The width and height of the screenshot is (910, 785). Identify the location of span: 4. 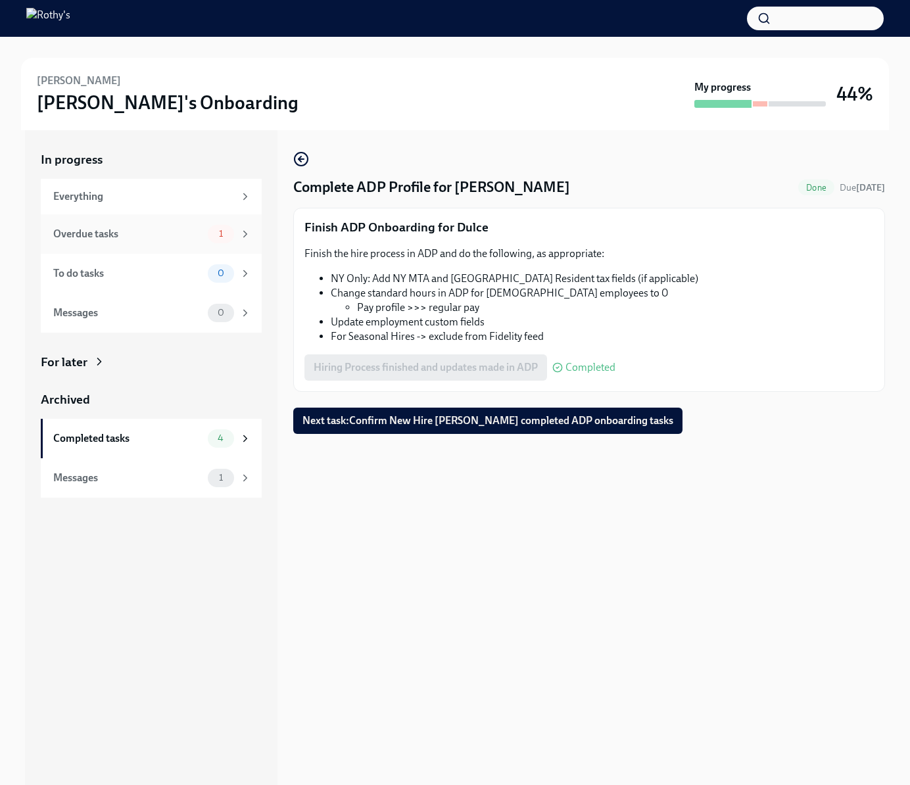
(220, 438).